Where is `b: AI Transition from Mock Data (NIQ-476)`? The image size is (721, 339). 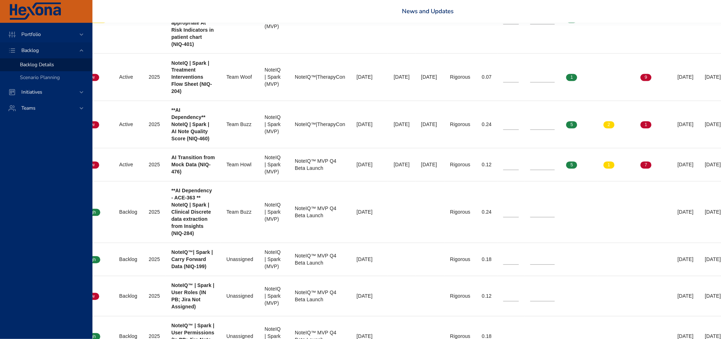
b: AI Transition from Mock Data (NIQ-476) is located at coordinates (193, 165).